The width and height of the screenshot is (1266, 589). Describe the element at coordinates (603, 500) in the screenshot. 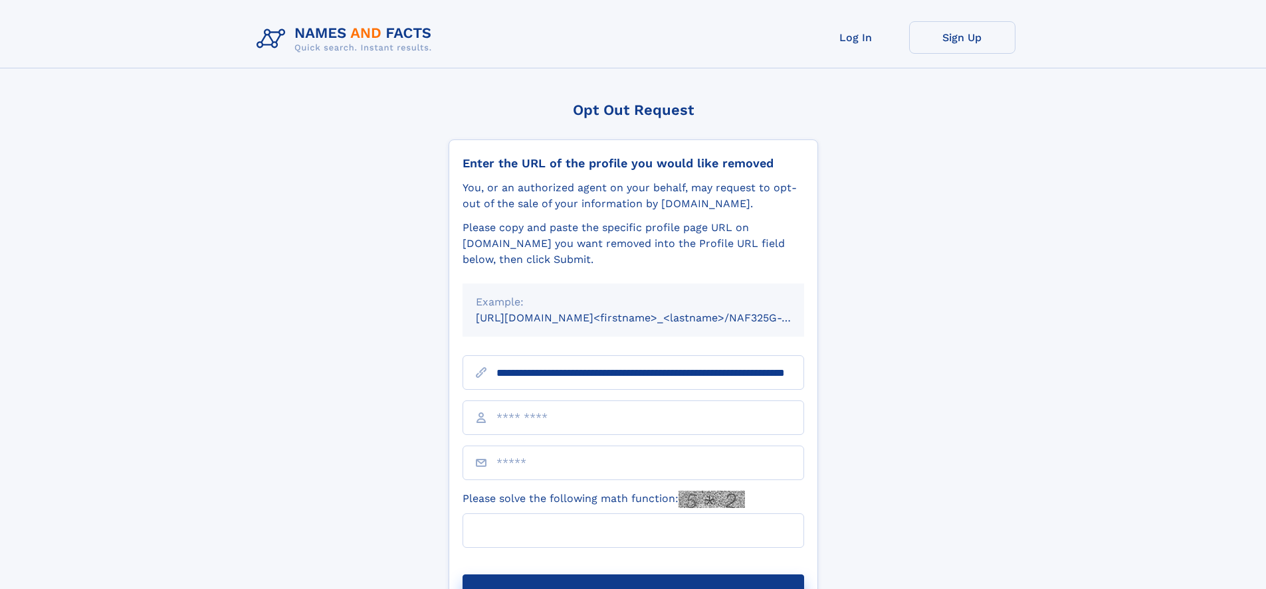

I see `label: Please solve the following math function:` at that location.